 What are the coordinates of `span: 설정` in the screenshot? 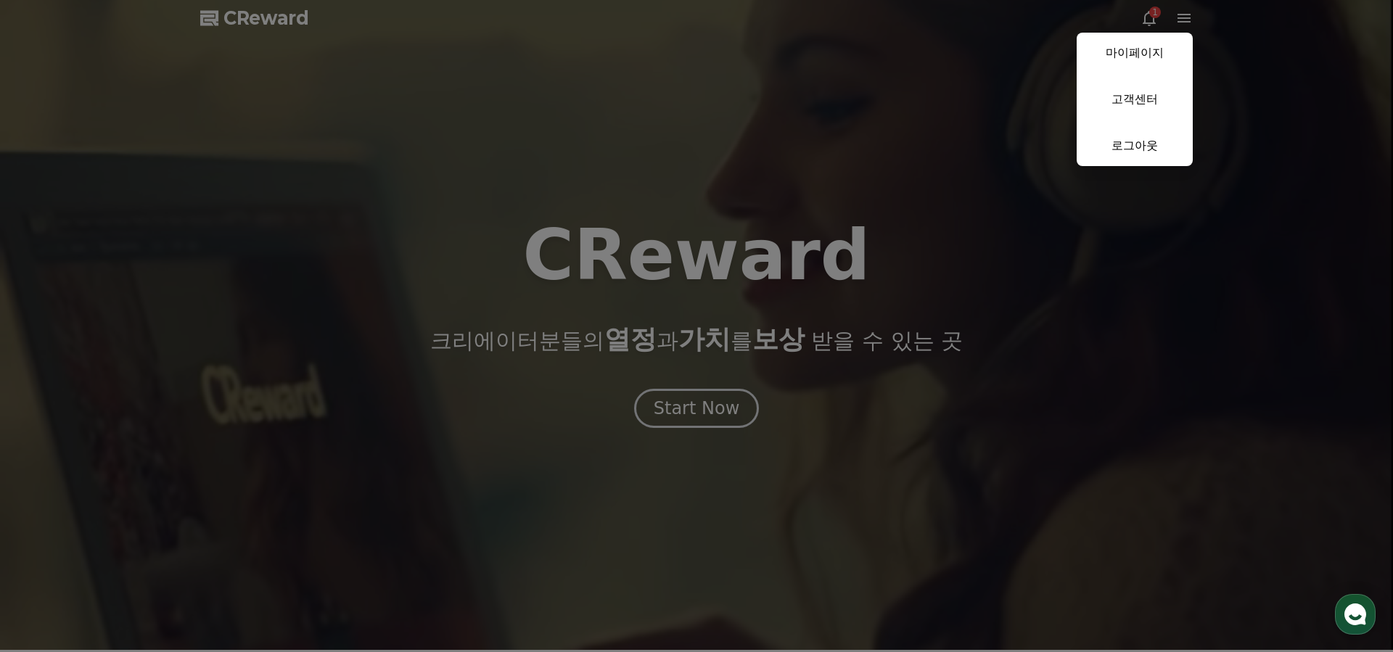 It's located at (233, 488).